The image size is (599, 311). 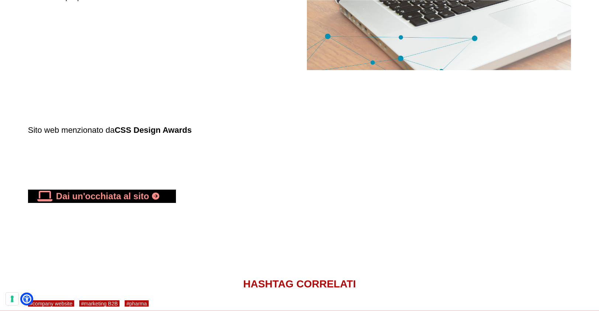 What do you see at coordinates (137, 303) in the screenshot?
I see `a: #pharma` at bounding box center [137, 303].